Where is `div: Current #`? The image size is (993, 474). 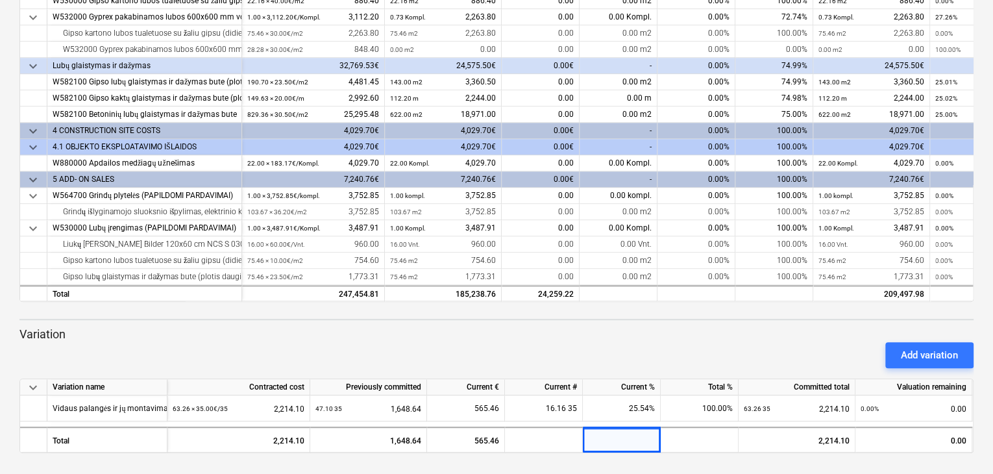
div: Current # is located at coordinates (544, 387).